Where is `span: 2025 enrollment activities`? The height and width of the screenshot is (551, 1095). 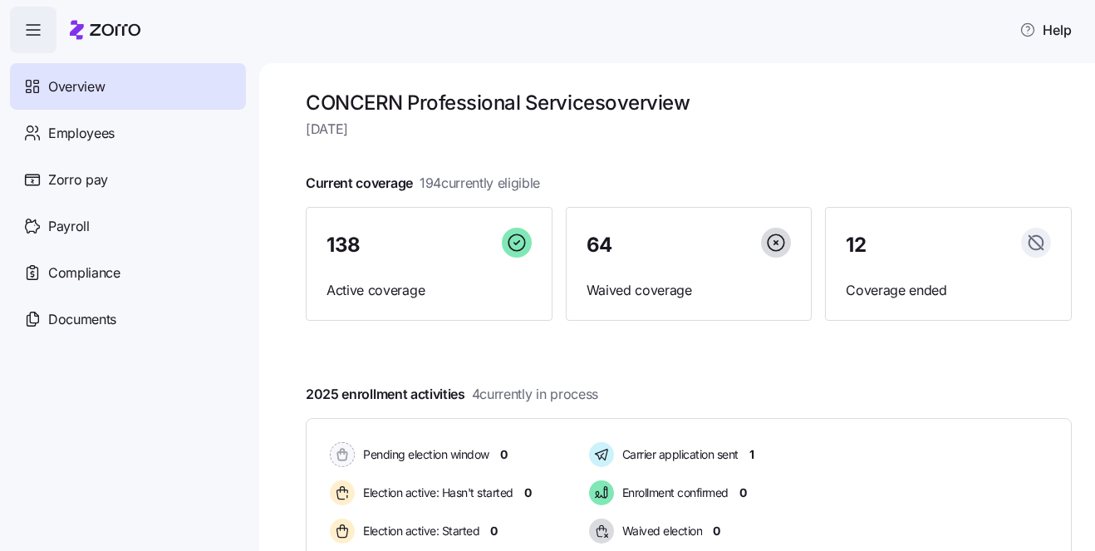 span: 2025 enrollment activities is located at coordinates (452, 394).